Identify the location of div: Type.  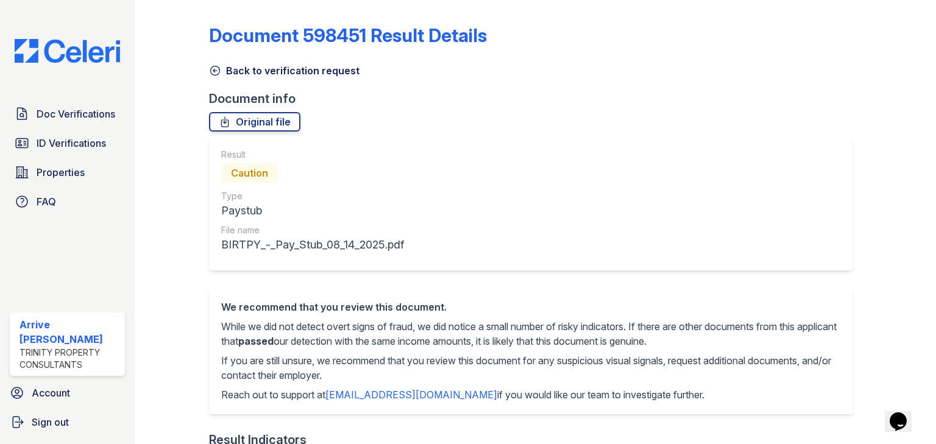
(313, 196).